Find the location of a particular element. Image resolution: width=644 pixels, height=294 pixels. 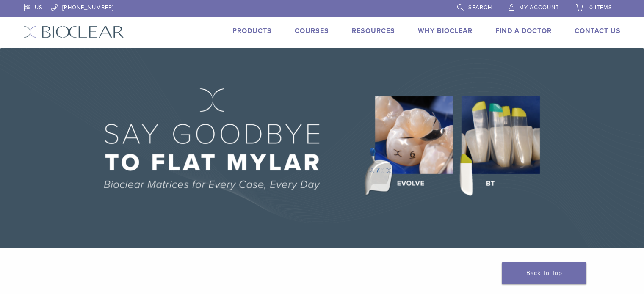

a: Courses is located at coordinates (312, 31).